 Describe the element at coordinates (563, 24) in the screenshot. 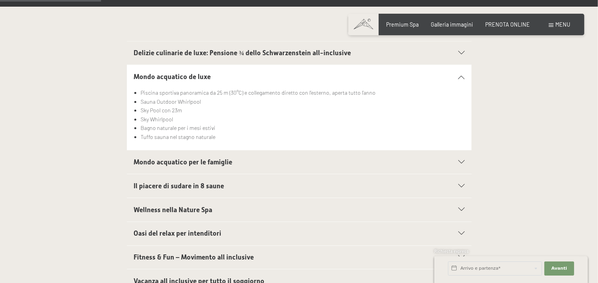

I see `span: Menu` at that location.